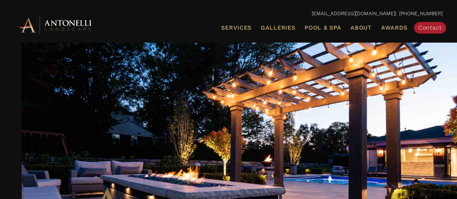 This screenshot has height=199, width=457. Describe the element at coordinates (395, 28) in the screenshot. I see `a: Awards` at that location.